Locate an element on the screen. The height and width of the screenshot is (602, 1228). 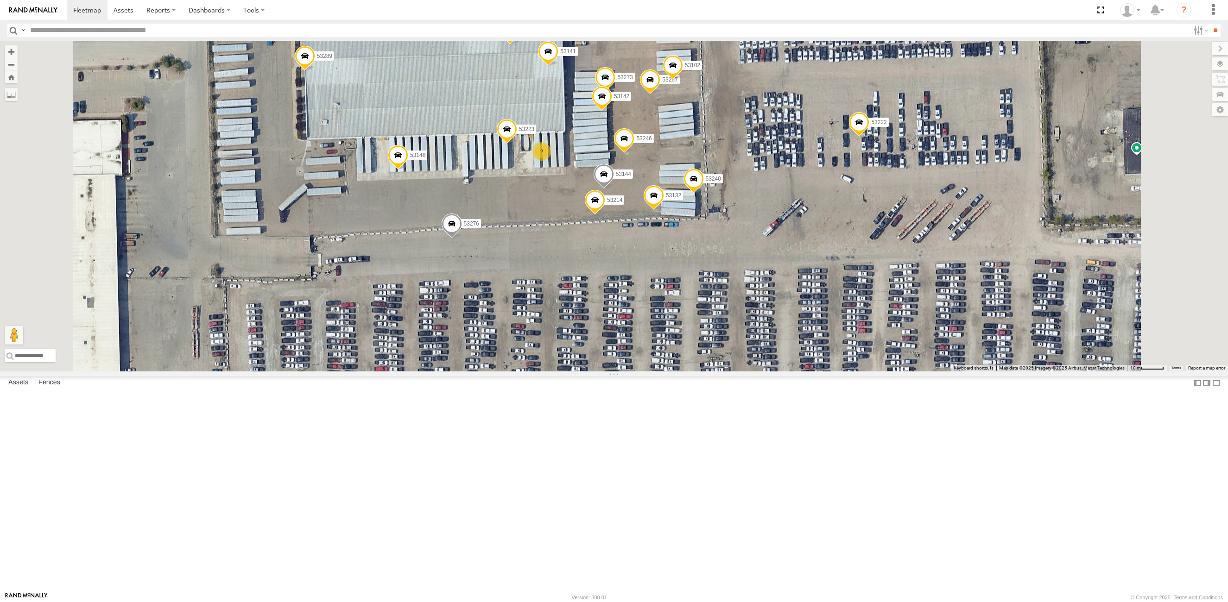
span: 53141 is located at coordinates (568, 51).